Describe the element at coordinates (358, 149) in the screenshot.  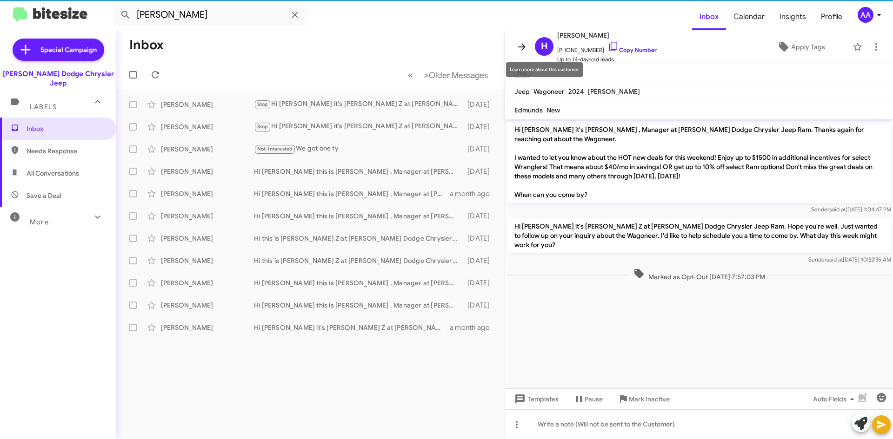
I see `div: We got one ty` at that location.